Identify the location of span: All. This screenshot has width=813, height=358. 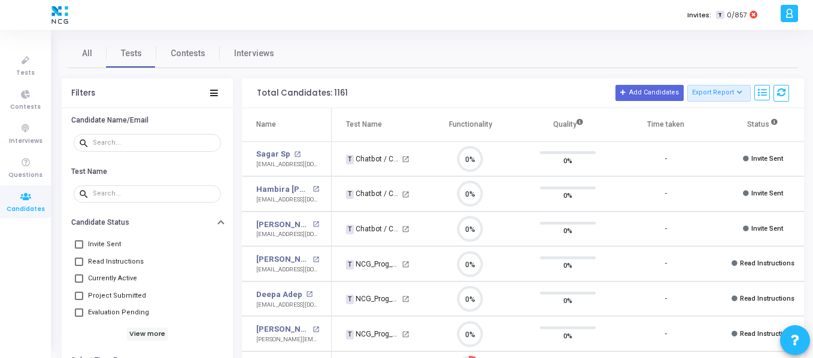
(87, 53).